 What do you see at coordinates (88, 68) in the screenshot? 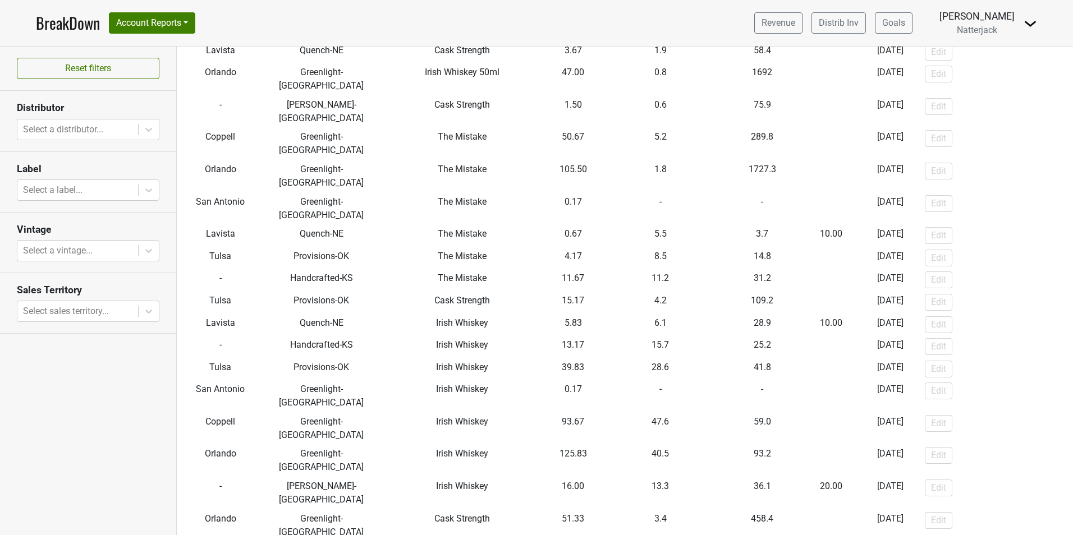
I see `button: Reset filters` at bounding box center [88, 68].